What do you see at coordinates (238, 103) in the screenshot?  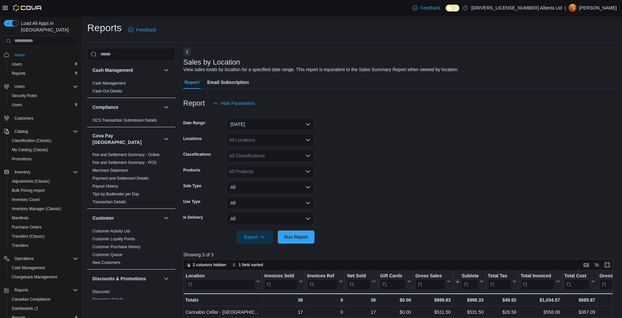 I see `span: Hide Parameters` at bounding box center [238, 103].